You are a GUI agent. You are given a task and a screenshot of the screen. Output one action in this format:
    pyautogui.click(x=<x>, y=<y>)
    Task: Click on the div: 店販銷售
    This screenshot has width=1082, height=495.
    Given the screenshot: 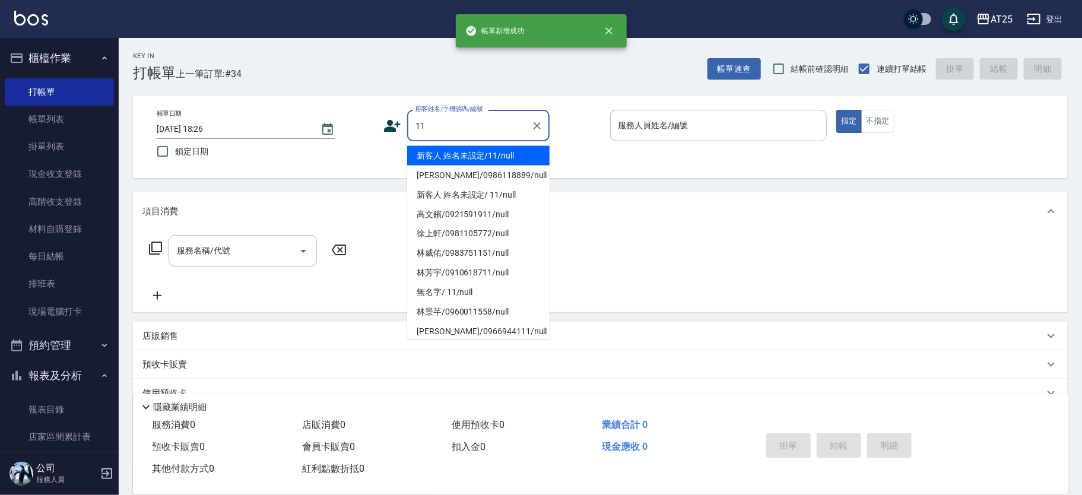 What is the action you would take?
    pyautogui.click(x=600, y=336)
    